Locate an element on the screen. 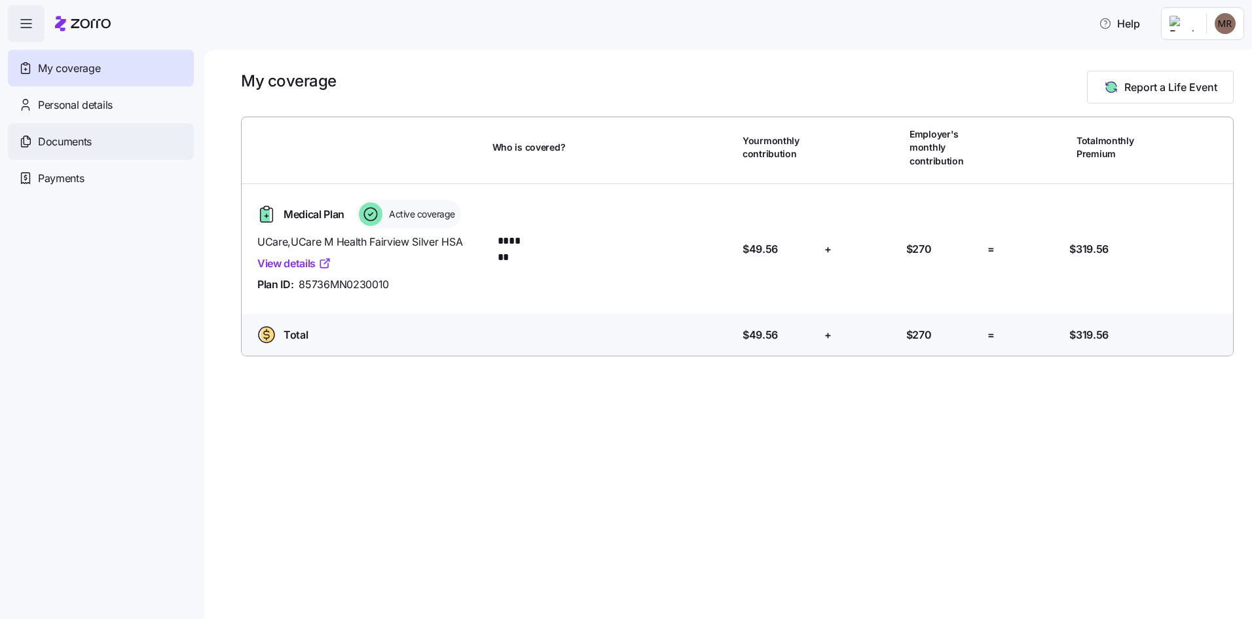 This screenshot has height=619, width=1252. a: Documents is located at coordinates (101, 141).